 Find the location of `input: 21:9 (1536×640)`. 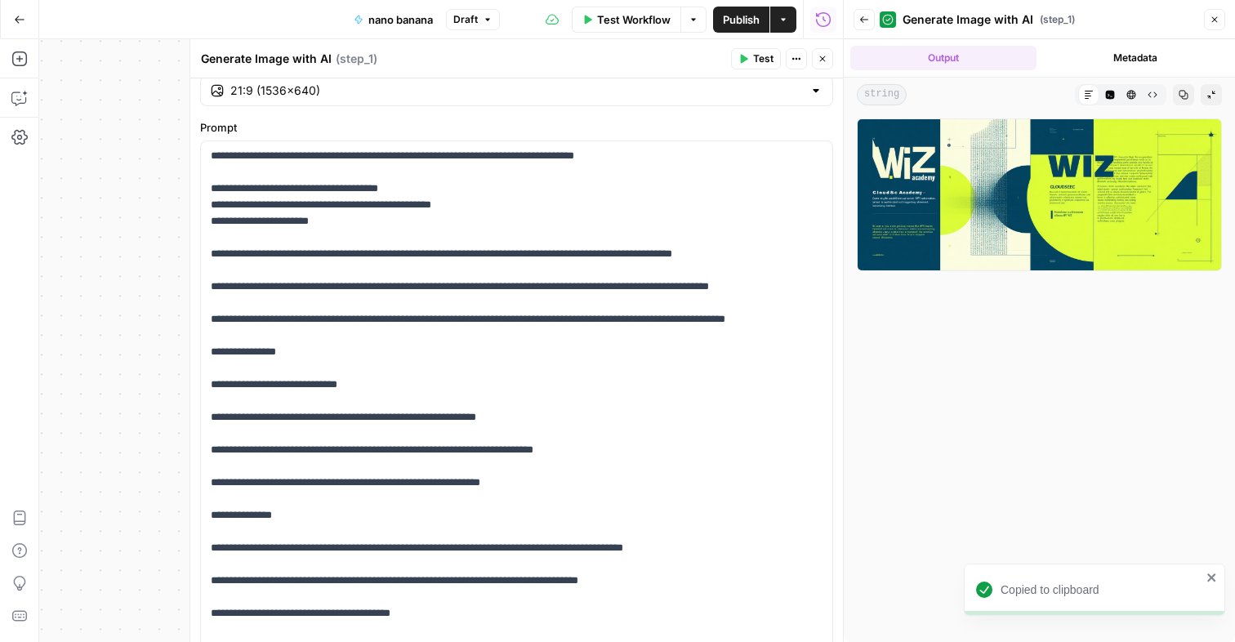

input: 21:9 (1536×640) is located at coordinates (516, 91).